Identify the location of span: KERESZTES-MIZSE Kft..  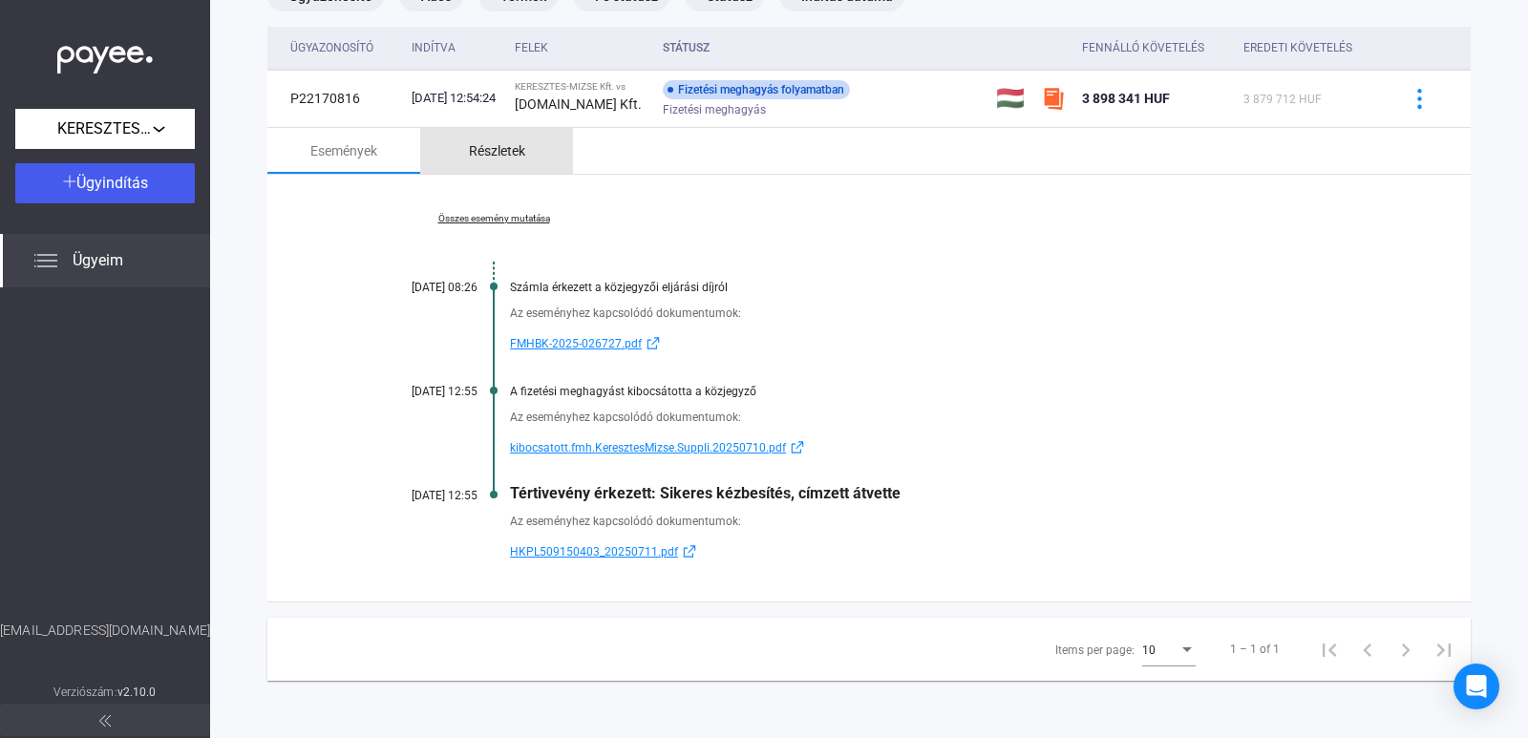
(105, 129).